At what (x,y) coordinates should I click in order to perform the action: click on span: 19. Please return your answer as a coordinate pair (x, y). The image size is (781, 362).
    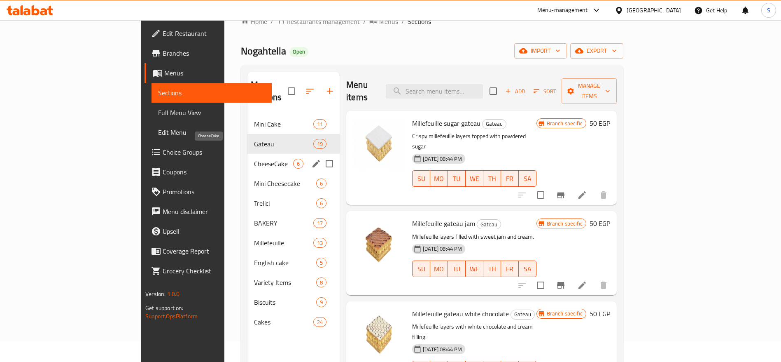
    Looking at the image, I should click on (320, 144).